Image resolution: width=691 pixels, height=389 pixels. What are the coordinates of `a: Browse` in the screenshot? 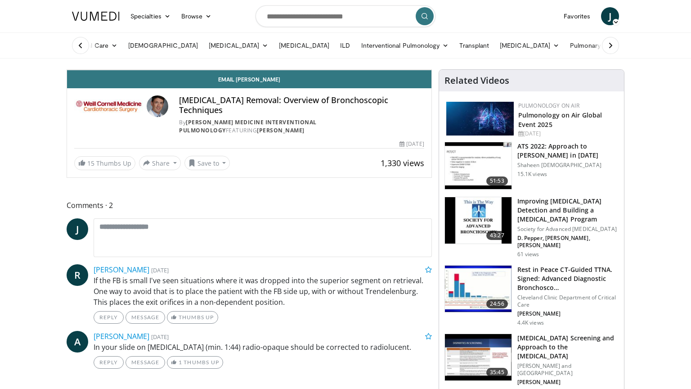 It's located at (197, 16).